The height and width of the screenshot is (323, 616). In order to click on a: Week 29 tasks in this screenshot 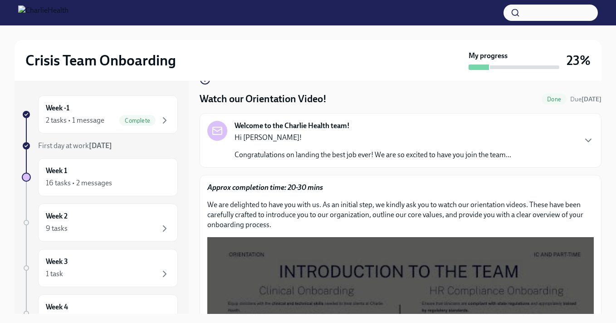, I will do `click(100, 222)`.